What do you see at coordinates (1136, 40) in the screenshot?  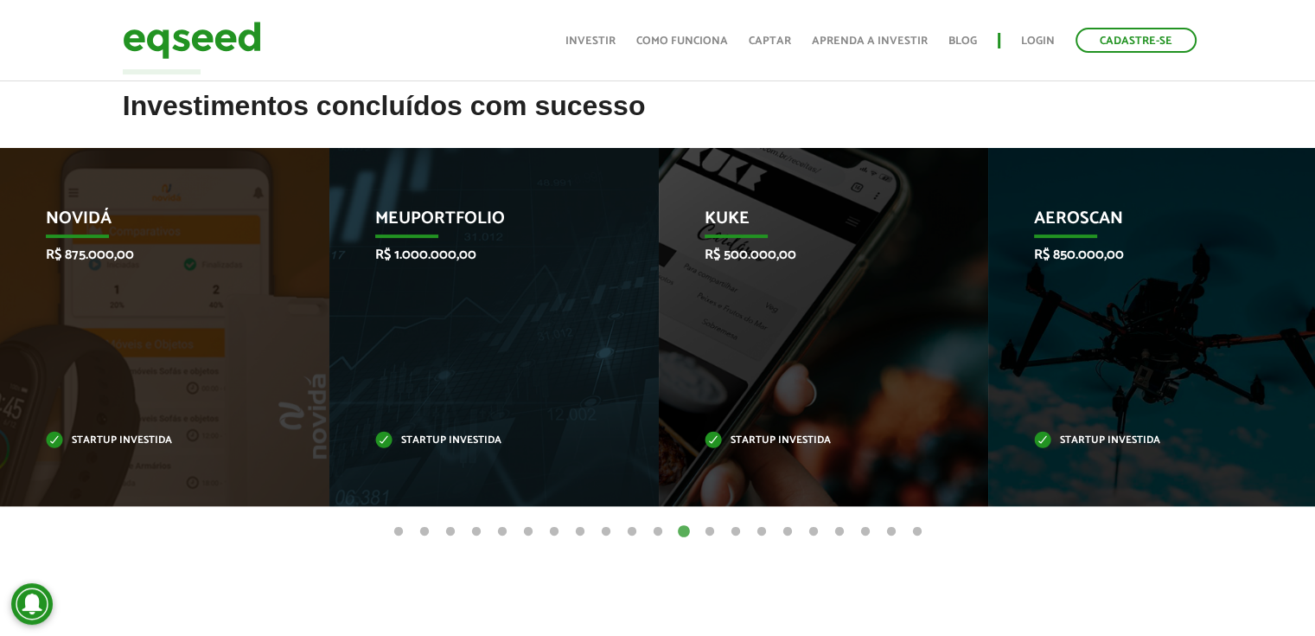 I see `a: Cadastre-se` at bounding box center [1136, 40].